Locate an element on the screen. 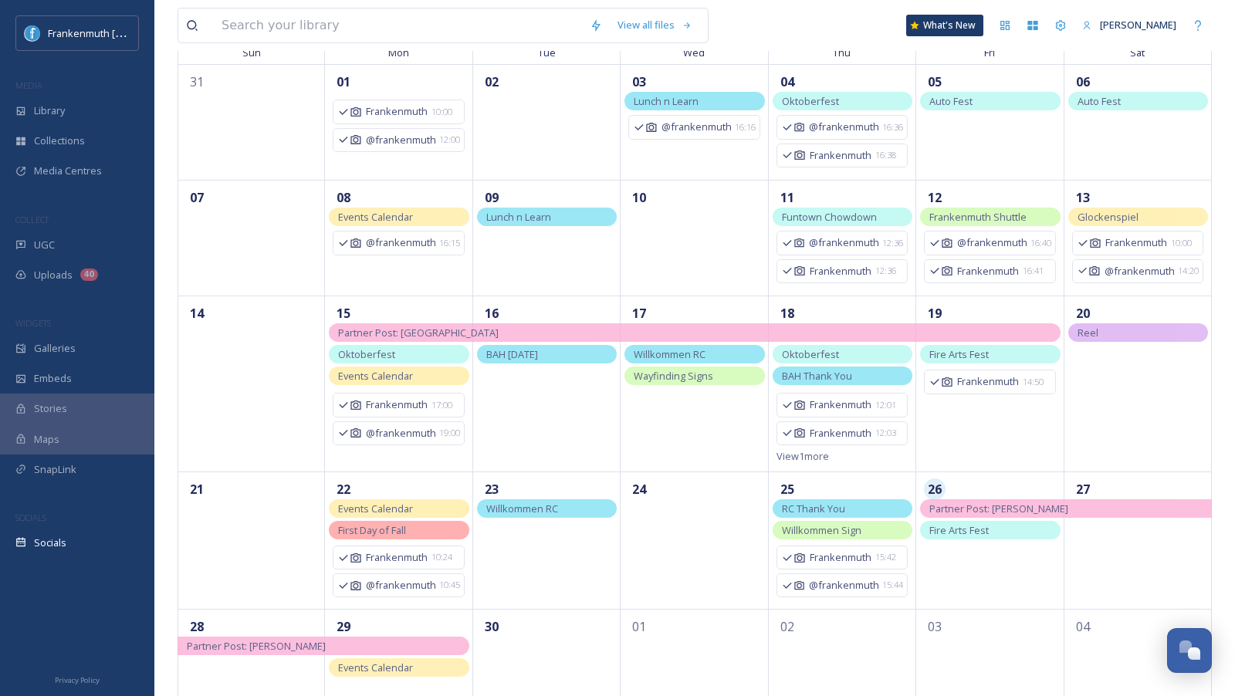 Image resolution: width=1235 pixels, height=696 pixels. span: 12:36 is located at coordinates (892, 243).